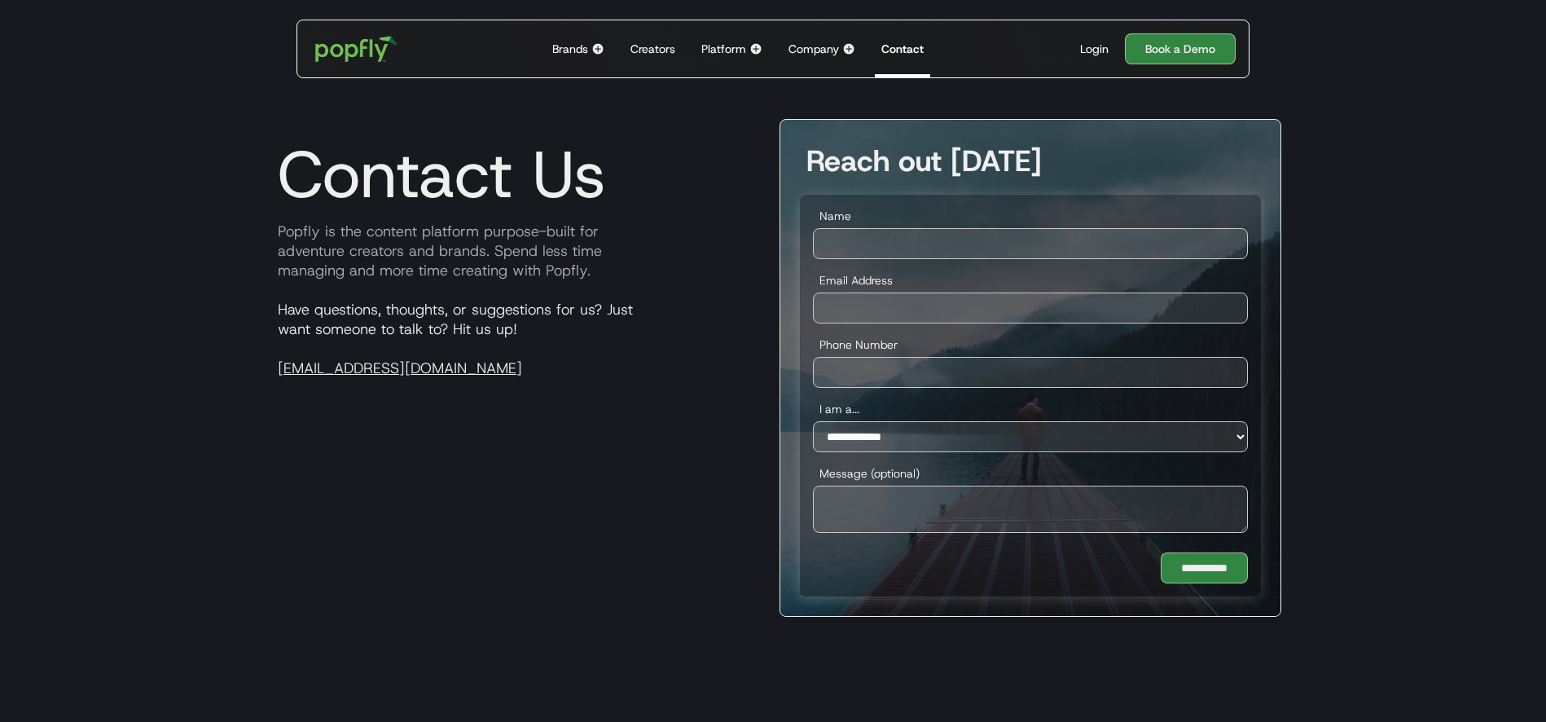 The width and height of the screenshot is (1546, 722). I want to click on label: Message (optional), so click(1031, 473).